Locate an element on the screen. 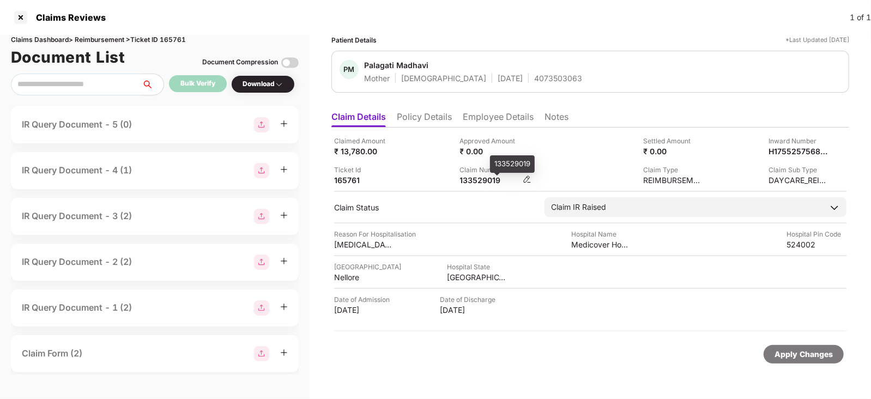 The width and height of the screenshot is (871, 399). div: Hospital Name is located at coordinates (601, 234).